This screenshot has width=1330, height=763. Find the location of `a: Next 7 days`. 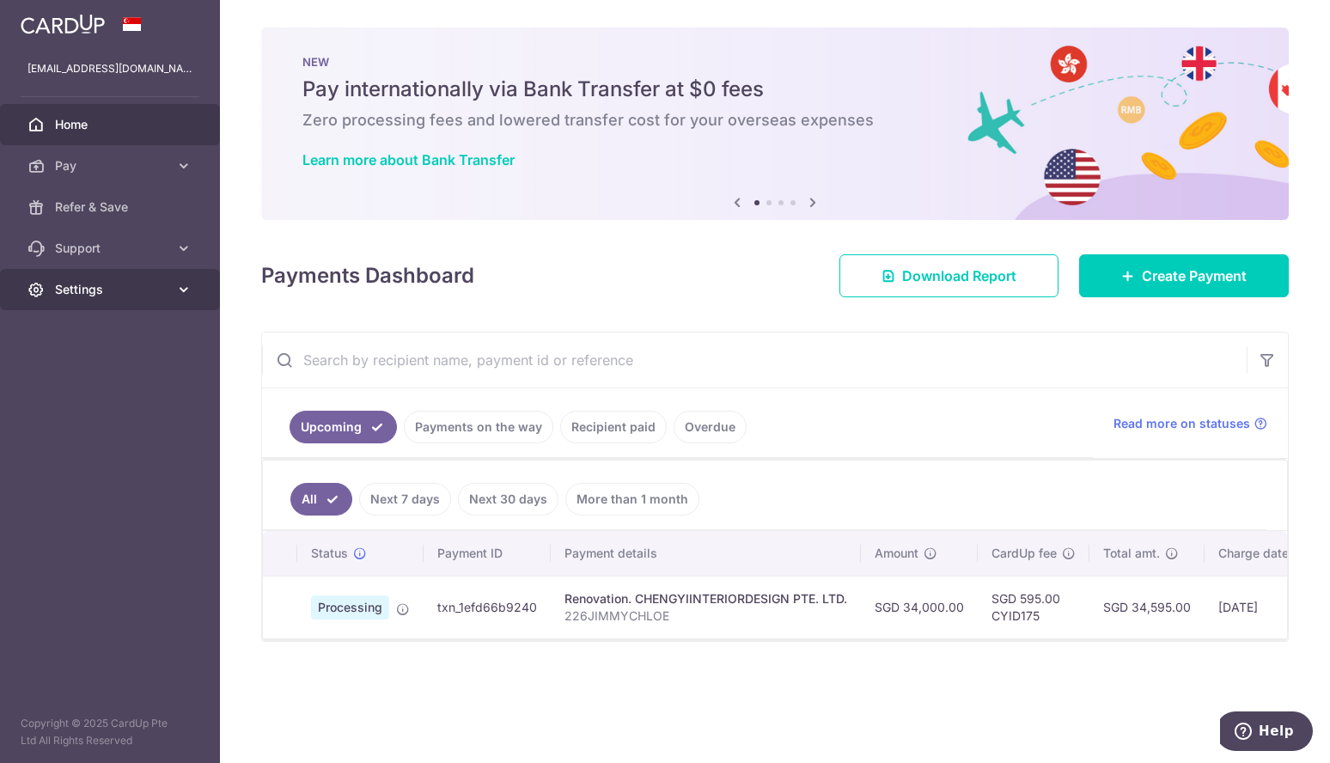

a: Next 7 days is located at coordinates (405, 499).